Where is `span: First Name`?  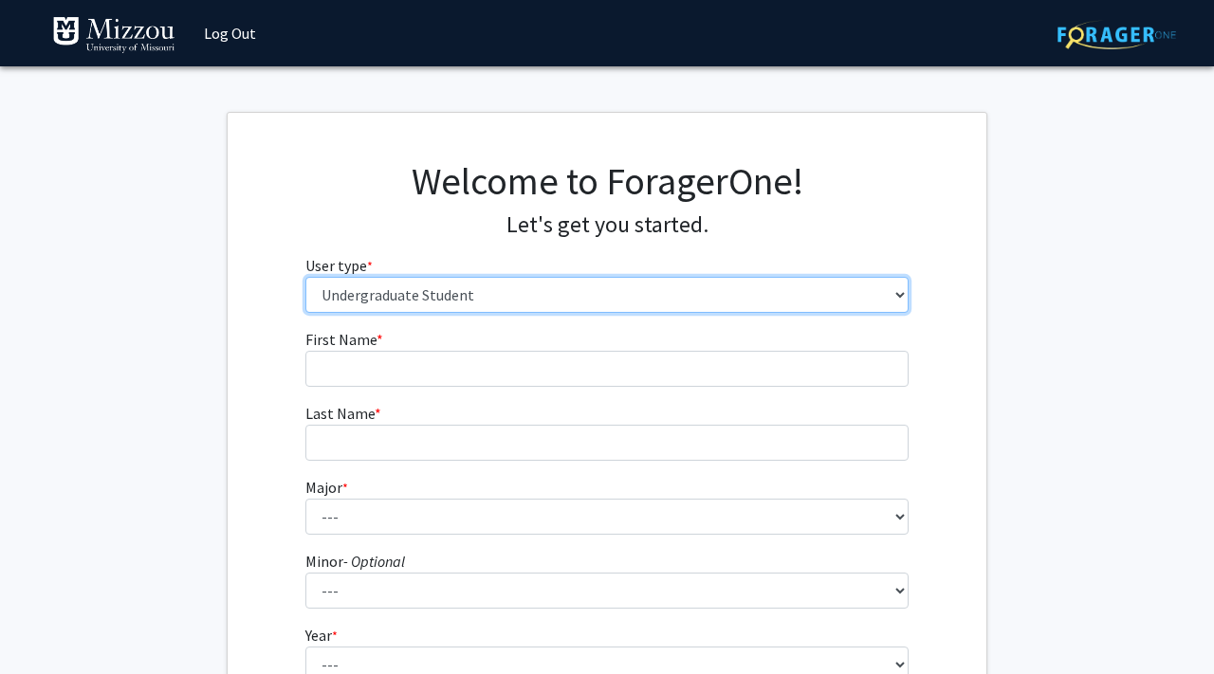
span: First Name is located at coordinates (341, 340).